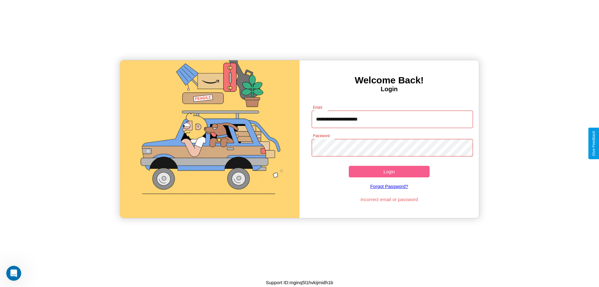  I want to click on p: Incorrect email or password, so click(389, 199).